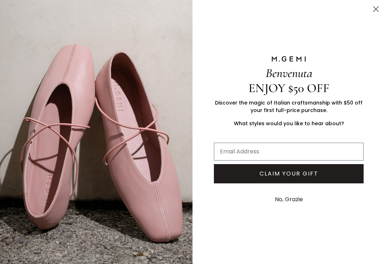 The width and height of the screenshot is (385, 264). Describe the element at coordinates (289, 123) in the screenshot. I see `span: What styles would you like to hear about?` at that location.